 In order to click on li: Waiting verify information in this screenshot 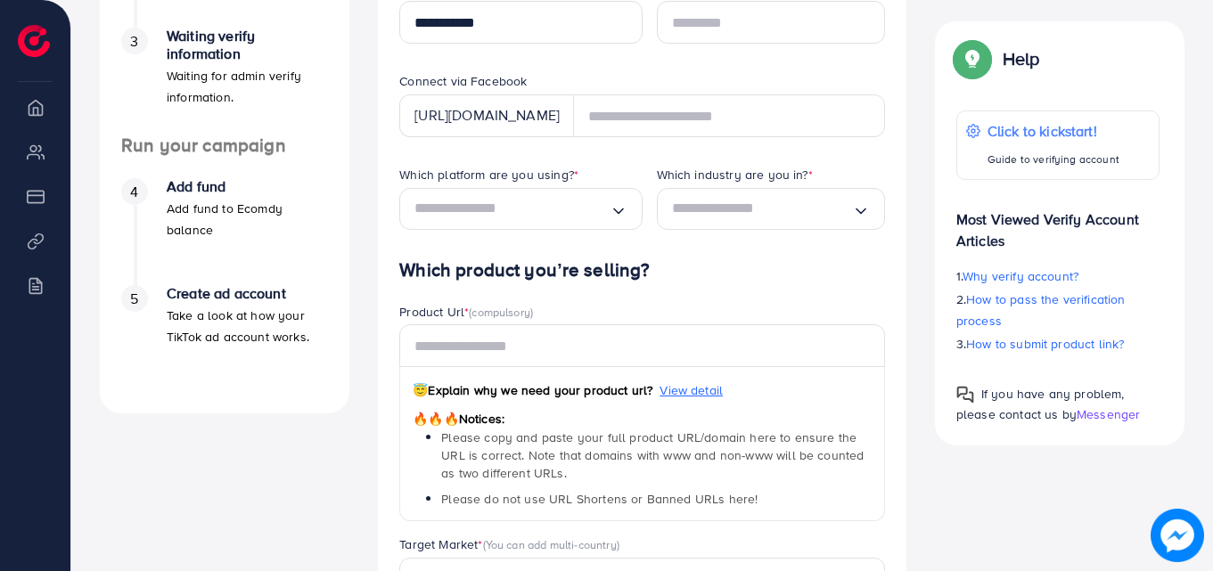, I will do `click(225, 81)`.